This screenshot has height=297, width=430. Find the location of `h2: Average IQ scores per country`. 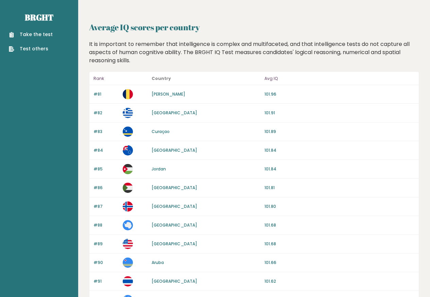

h2: Average IQ scores per country is located at coordinates (254, 27).